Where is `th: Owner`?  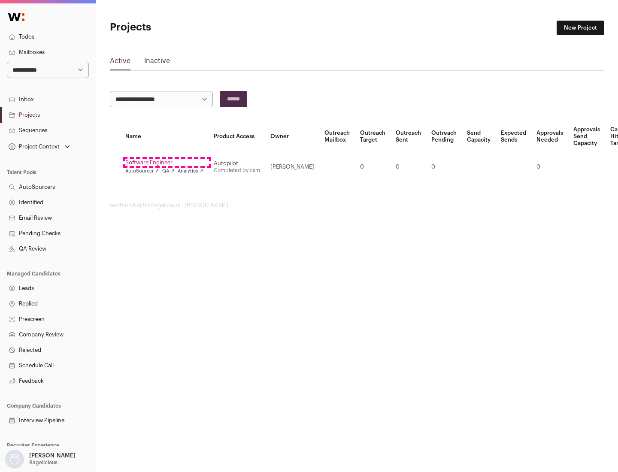 th: Owner is located at coordinates (292, 137).